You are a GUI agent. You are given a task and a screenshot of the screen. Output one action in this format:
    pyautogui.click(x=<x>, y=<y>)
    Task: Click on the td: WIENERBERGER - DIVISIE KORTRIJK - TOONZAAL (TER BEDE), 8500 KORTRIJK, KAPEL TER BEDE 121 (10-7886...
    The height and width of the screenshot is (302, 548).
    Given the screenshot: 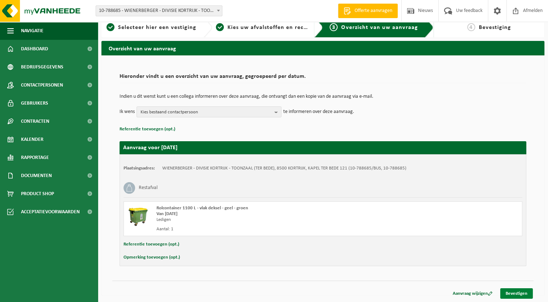 What is the action you would take?
    pyautogui.click(x=284, y=168)
    